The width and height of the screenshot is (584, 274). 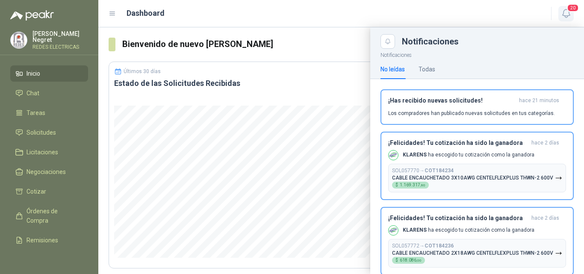 What do you see at coordinates (488, 41) in the screenshot?
I see `div: Notificaciones` at bounding box center [488, 41].